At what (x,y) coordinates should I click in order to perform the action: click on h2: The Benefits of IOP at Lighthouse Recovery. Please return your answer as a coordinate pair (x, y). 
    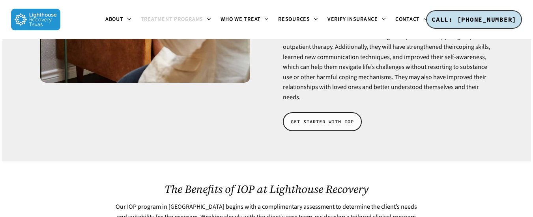
    Looking at the image, I should click on (266, 189).